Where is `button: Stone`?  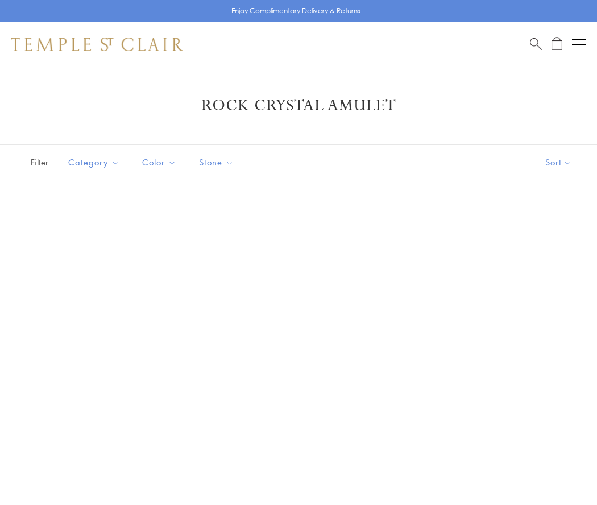 button: Stone is located at coordinates (216, 162).